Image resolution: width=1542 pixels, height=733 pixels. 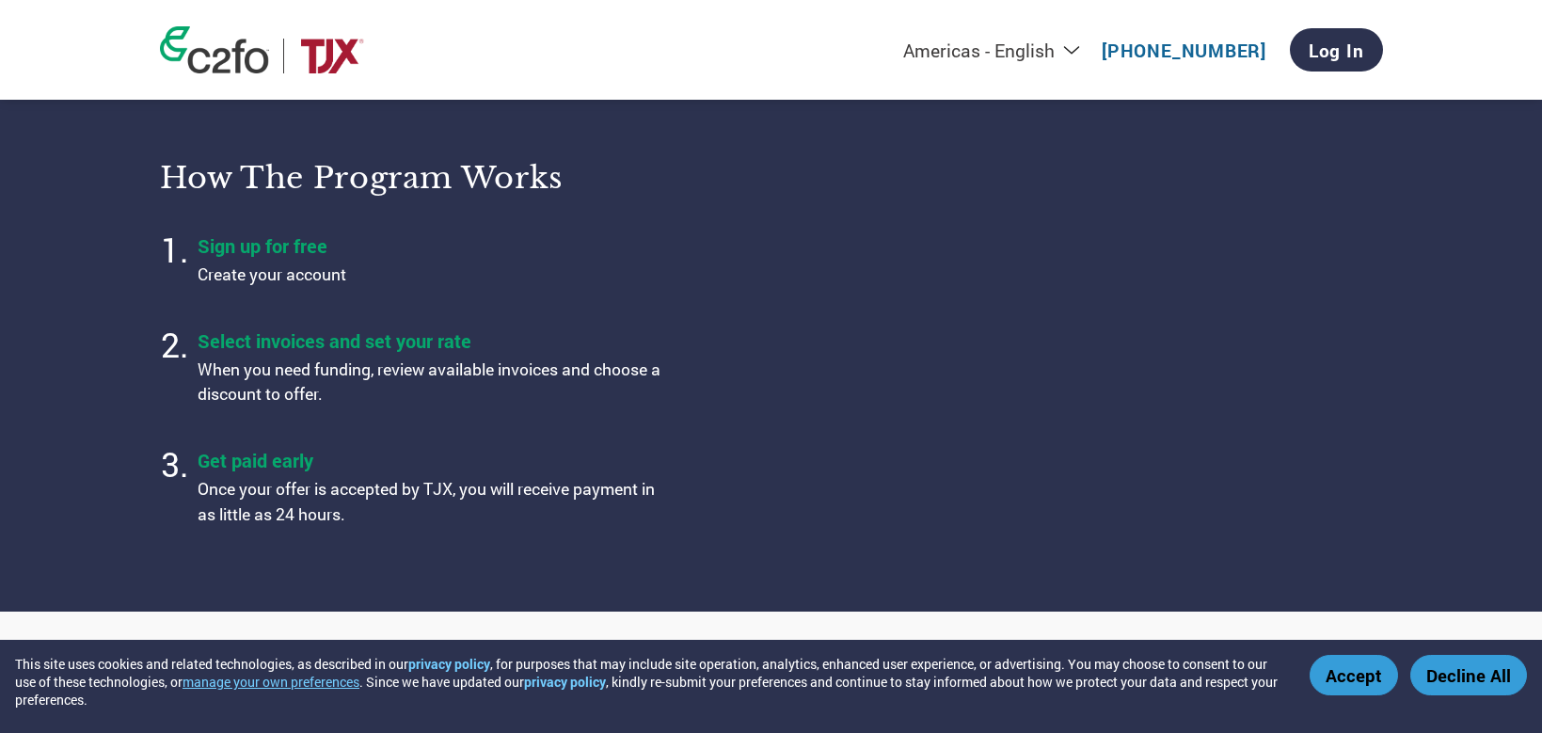 I want to click on button: manage your own preferences, so click(x=271, y=681).